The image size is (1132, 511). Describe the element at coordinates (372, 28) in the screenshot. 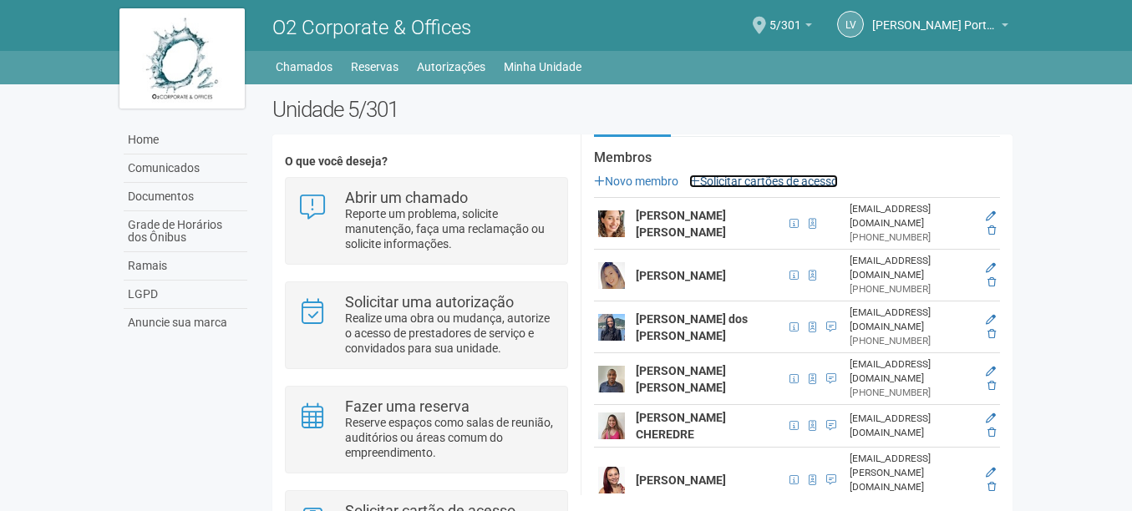

I see `span: O2 Corporate & Offices` at that location.